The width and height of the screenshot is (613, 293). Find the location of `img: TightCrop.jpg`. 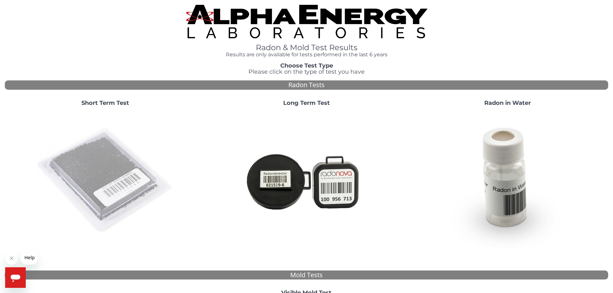

img: TightCrop.jpg is located at coordinates (307, 22).